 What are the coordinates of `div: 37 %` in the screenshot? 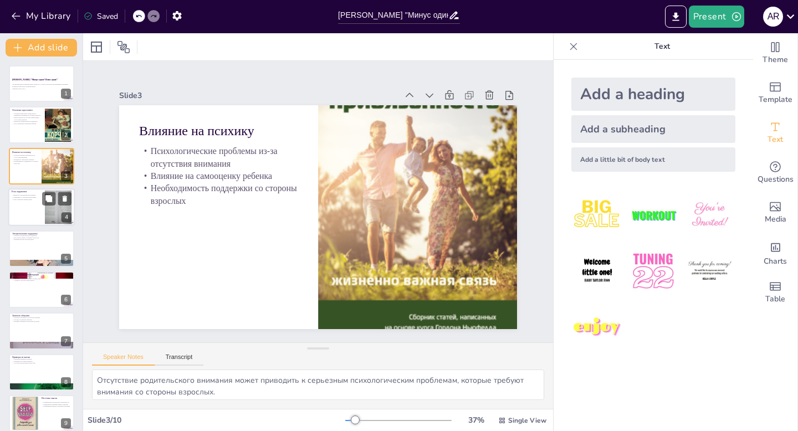 It's located at (476, 420).